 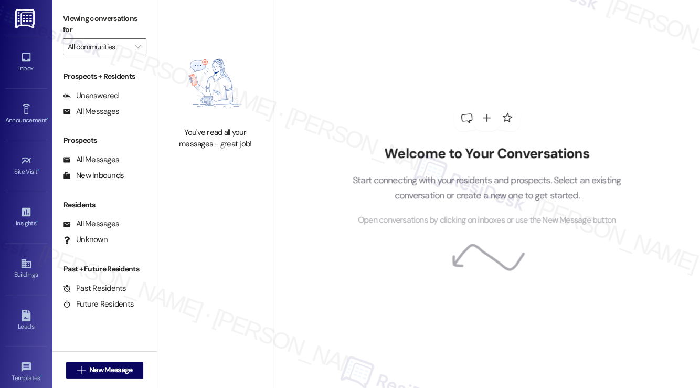 I want to click on div: Residents, so click(x=104, y=205).